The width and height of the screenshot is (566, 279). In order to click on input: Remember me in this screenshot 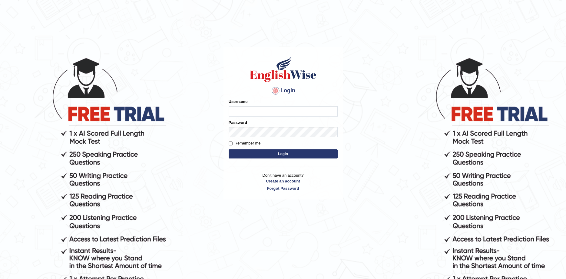, I will do `click(231, 143)`.